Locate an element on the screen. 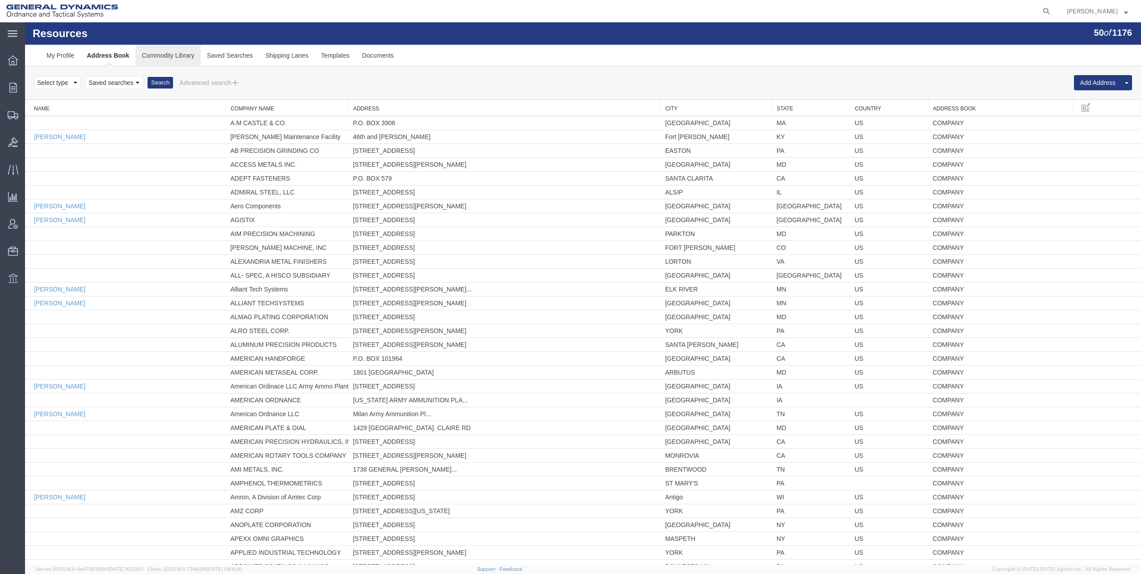 This screenshot has height=574, width=1141. td: AMI METALS, INC. is located at coordinates (262, 447).